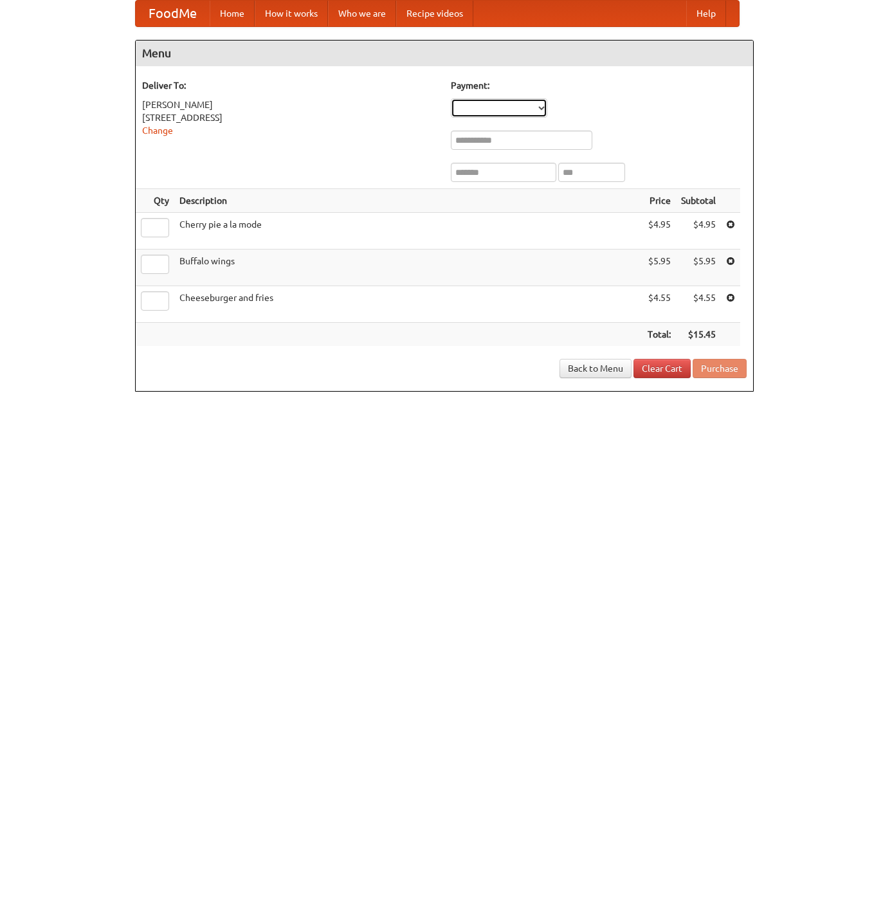 This screenshot has height=910, width=874. I want to click on a: Who we are, so click(362, 14).